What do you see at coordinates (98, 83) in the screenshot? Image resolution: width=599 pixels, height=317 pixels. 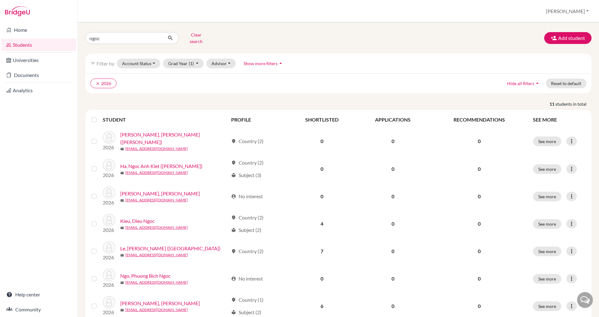 I see `i: clear` at bounding box center [98, 83].